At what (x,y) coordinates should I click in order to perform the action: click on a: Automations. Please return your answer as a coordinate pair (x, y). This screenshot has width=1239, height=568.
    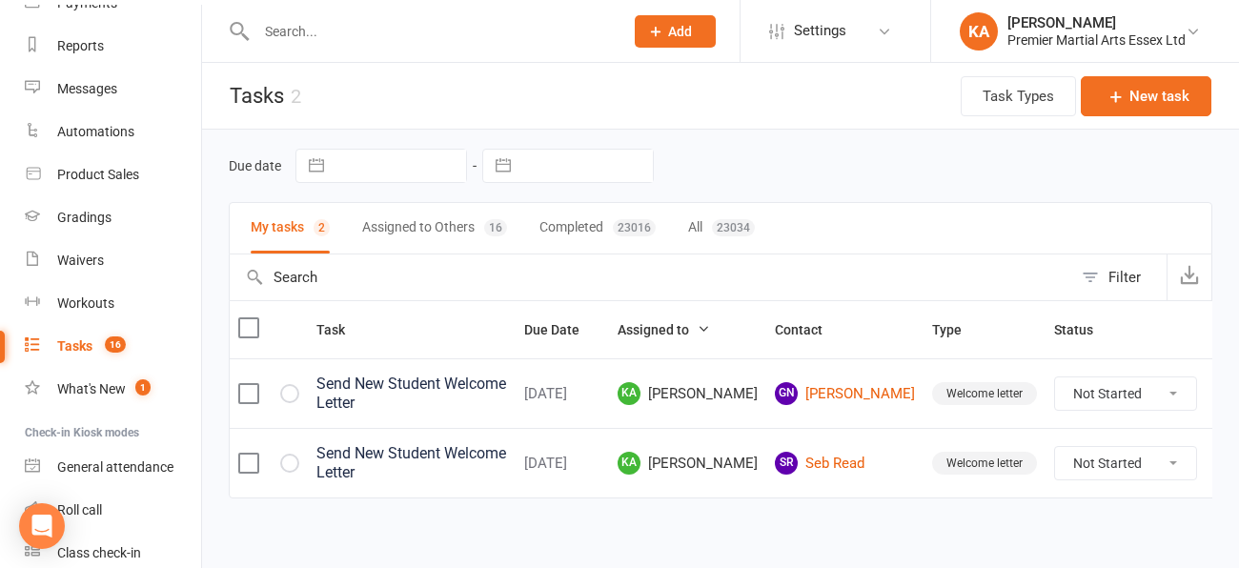
    Looking at the image, I should click on (112, 132).